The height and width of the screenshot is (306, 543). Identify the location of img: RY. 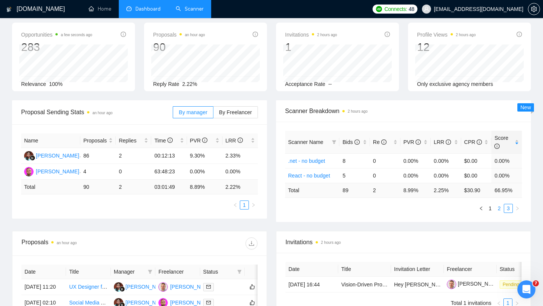
(163, 287).